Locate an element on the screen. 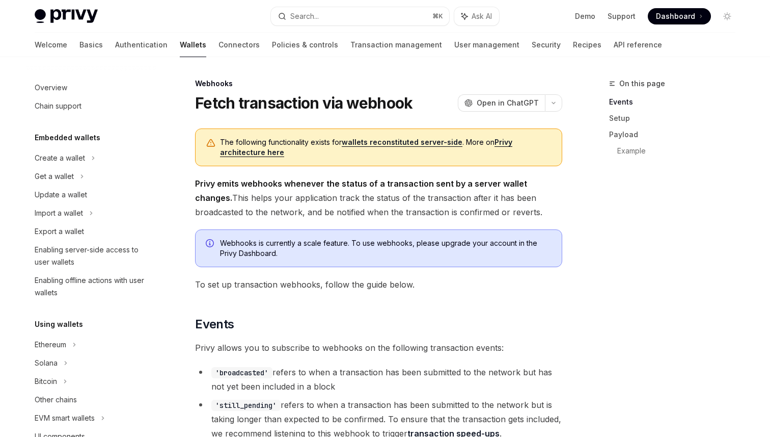  a: Export a wallet is located at coordinates (92, 231).